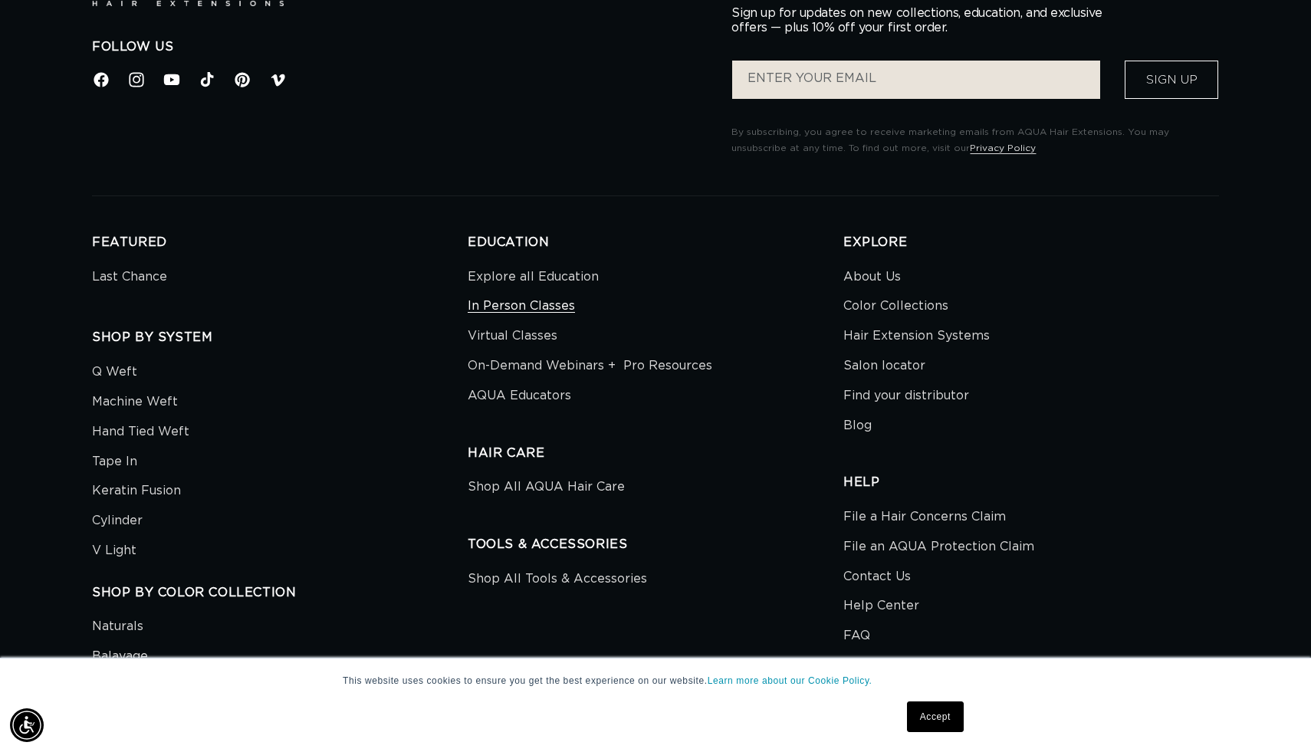 The image size is (1311, 752). Describe the element at coordinates (956, 666) in the screenshot. I see `a: Do not sell my personal information` at that location.